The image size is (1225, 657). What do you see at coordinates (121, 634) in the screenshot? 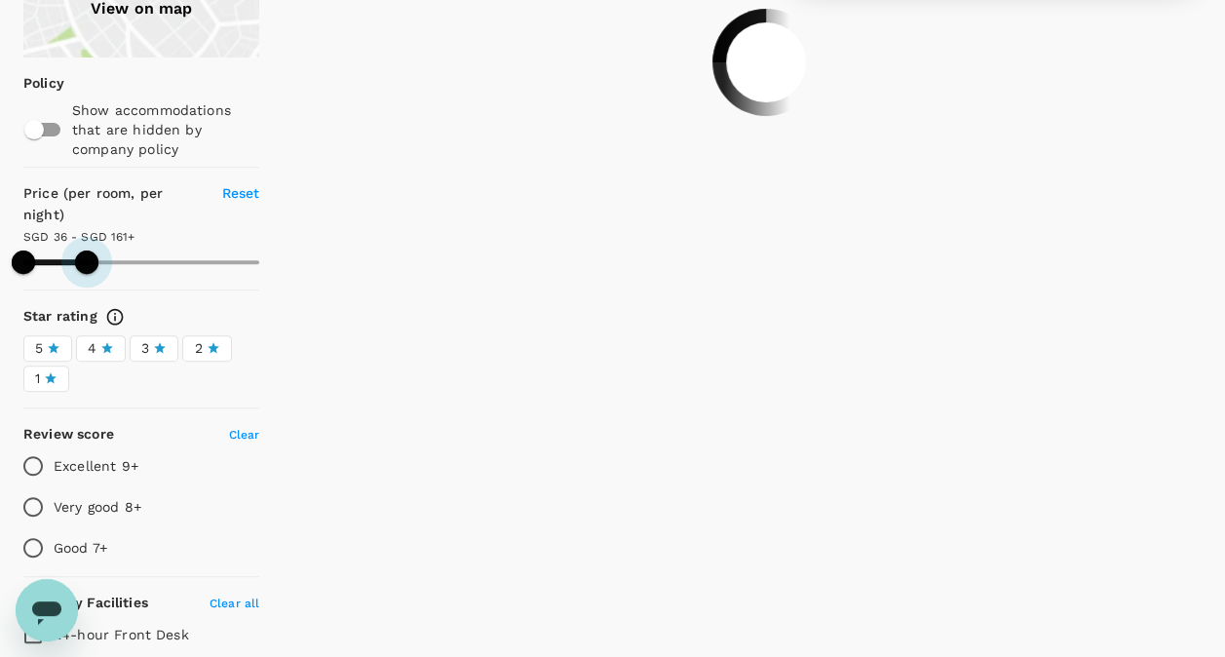
I see `span: 24-hour Front Desk` at bounding box center [121, 634].